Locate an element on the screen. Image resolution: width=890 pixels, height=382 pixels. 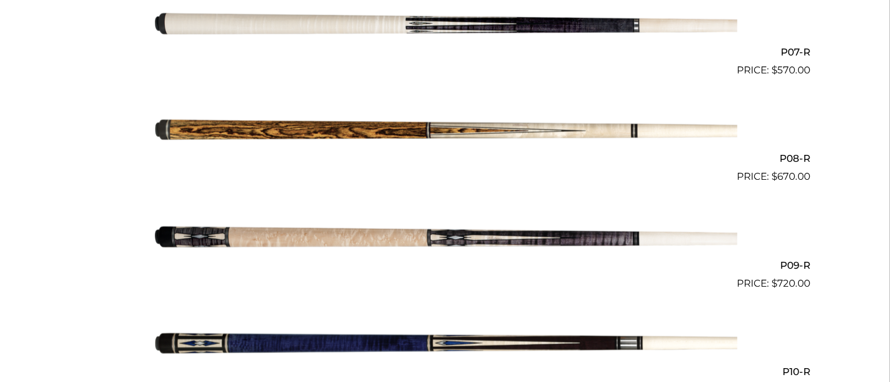
h2: P08-R is located at coordinates (445, 158).